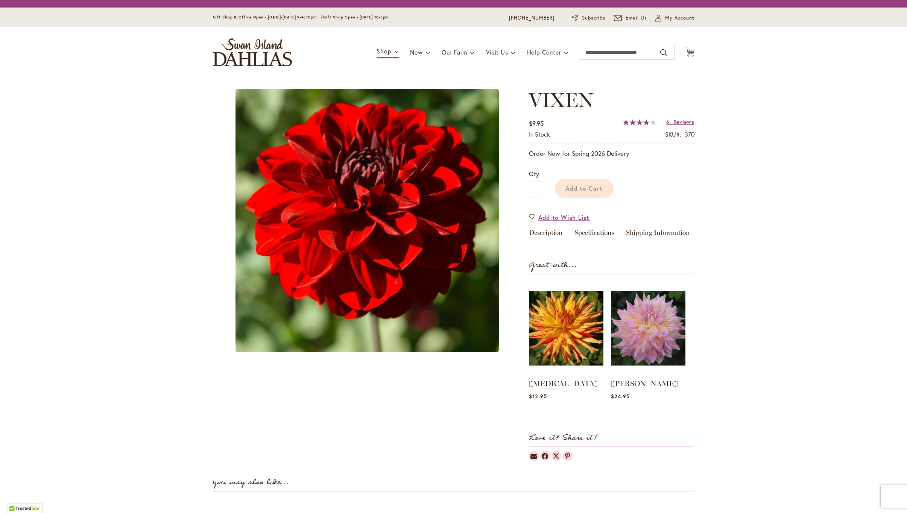 This screenshot has width=907, height=513. What do you see at coordinates (553, 265) in the screenshot?
I see `strong: Great with...` at bounding box center [553, 265].